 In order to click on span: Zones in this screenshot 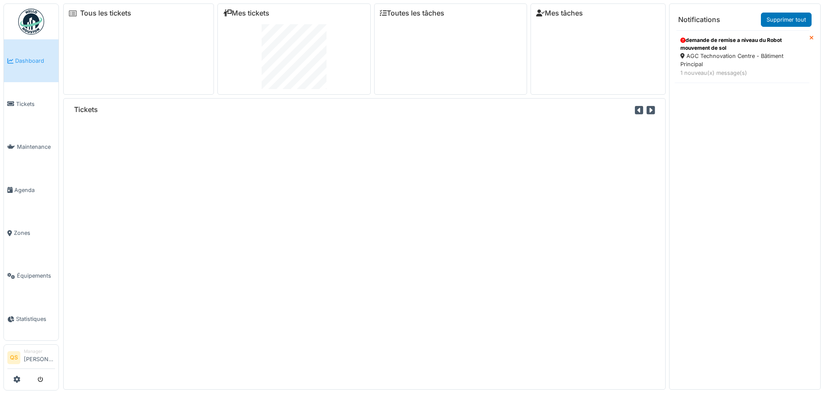, I will do `click(34, 233)`.